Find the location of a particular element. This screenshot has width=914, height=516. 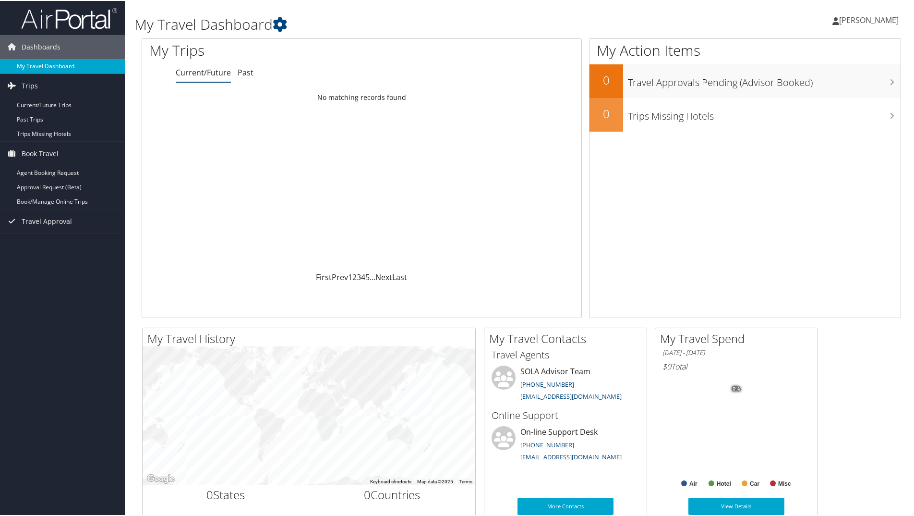

h2: States is located at coordinates (226, 494).